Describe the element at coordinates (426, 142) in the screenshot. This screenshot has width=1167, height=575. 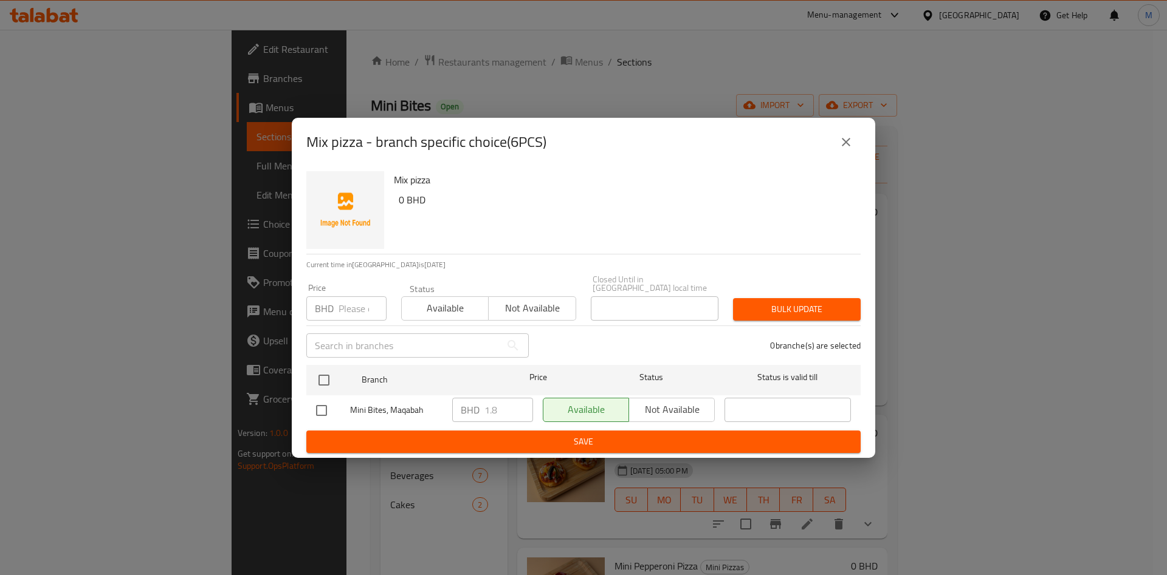
I see `h2: Mix pizza - branch specific choice(6PCS)` at that location.